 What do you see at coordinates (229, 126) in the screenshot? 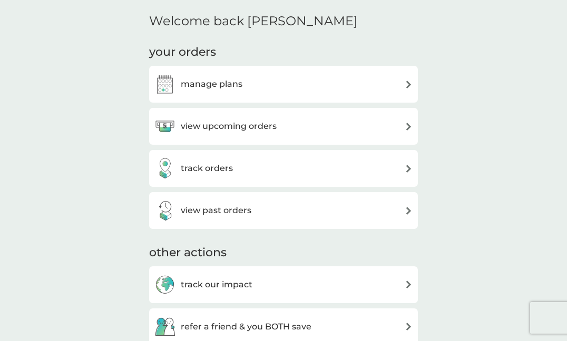
I see `h3: view upcoming orders` at bounding box center [229, 126].